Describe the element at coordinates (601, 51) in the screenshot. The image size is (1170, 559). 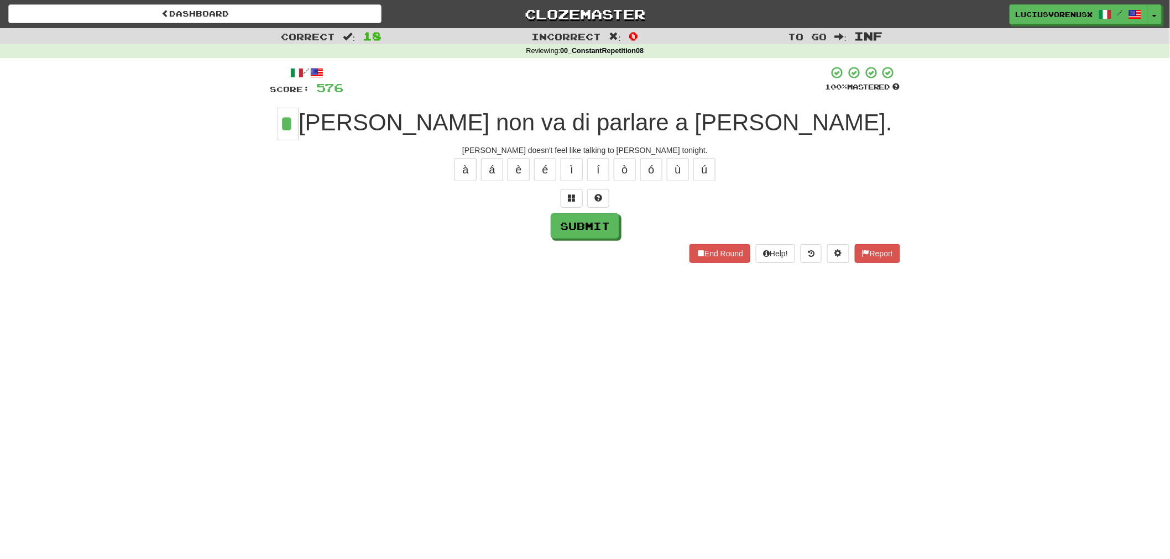
I see `strong: 00_ConstantRepetition08` at that location.